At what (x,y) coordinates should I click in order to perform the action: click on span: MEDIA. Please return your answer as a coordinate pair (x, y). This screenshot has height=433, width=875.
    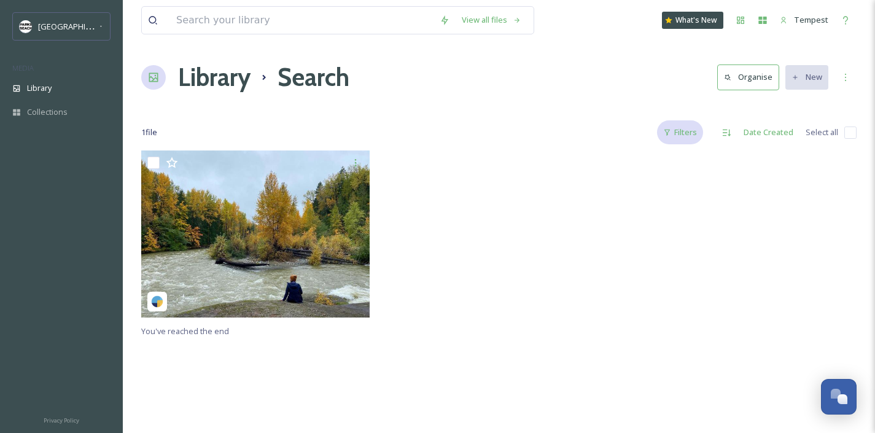
    Looking at the image, I should click on (23, 68).